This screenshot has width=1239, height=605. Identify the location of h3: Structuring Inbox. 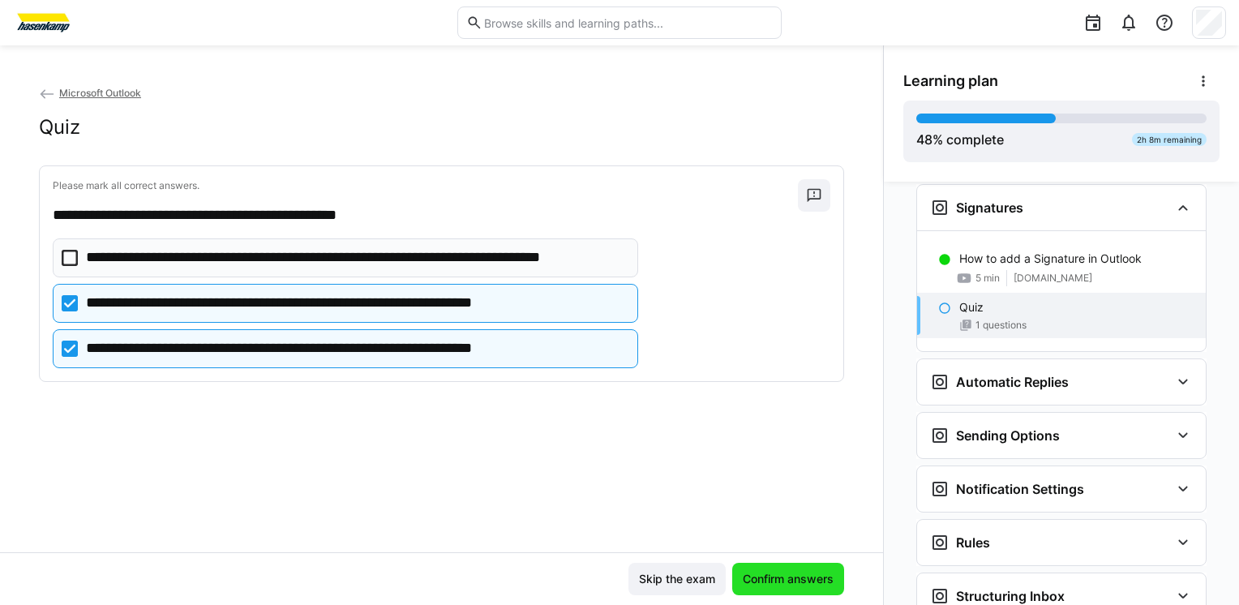
(1010, 596).